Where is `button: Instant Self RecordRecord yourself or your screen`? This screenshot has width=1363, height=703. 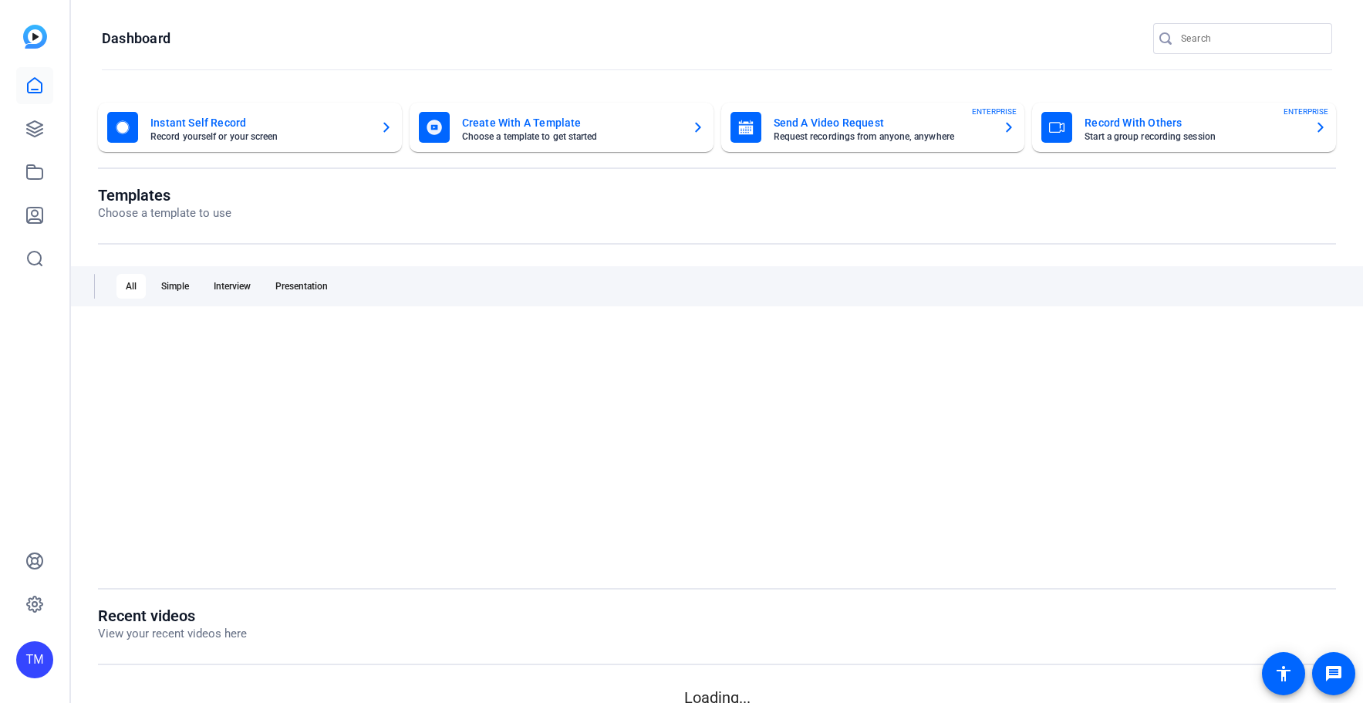 button: Instant Self RecordRecord yourself or your screen is located at coordinates (250, 127).